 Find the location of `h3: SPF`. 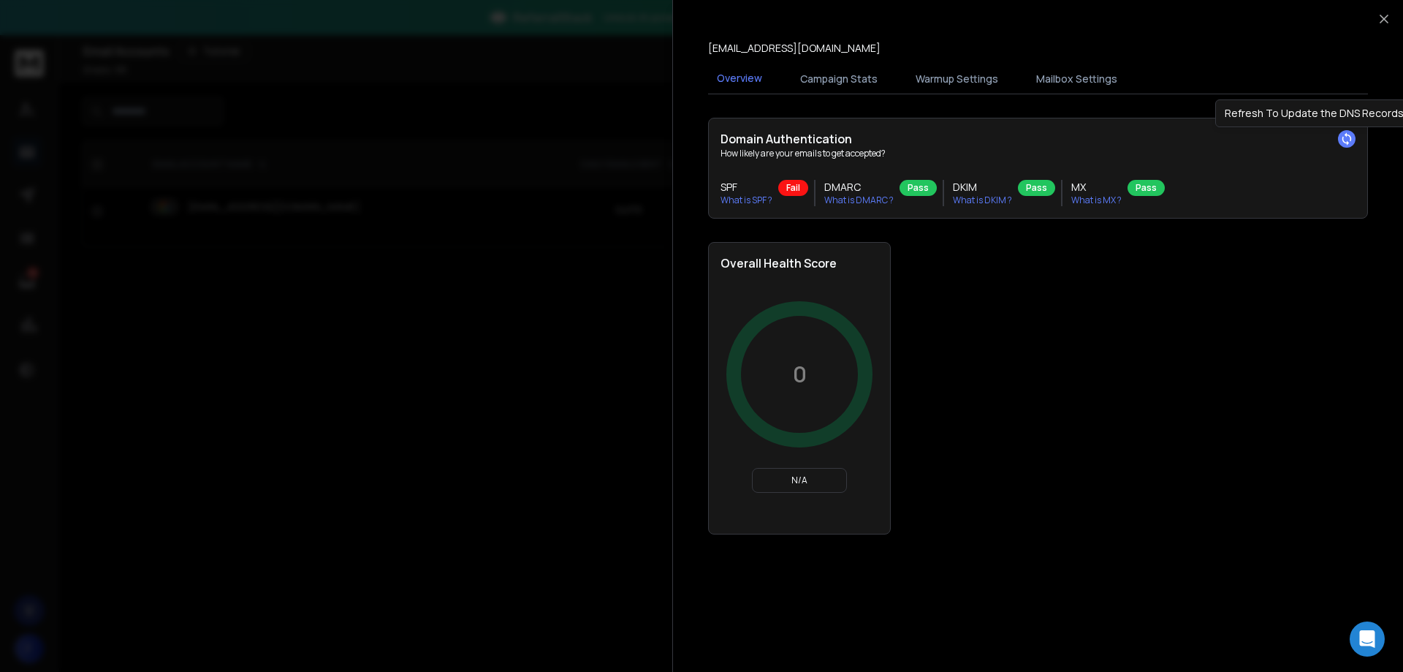

h3: SPF is located at coordinates (746, 187).